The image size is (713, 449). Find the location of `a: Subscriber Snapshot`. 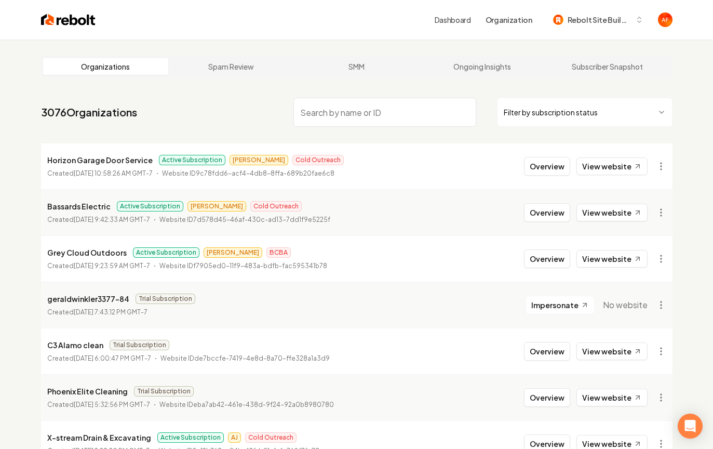

a: Subscriber Snapshot is located at coordinates (608, 67).